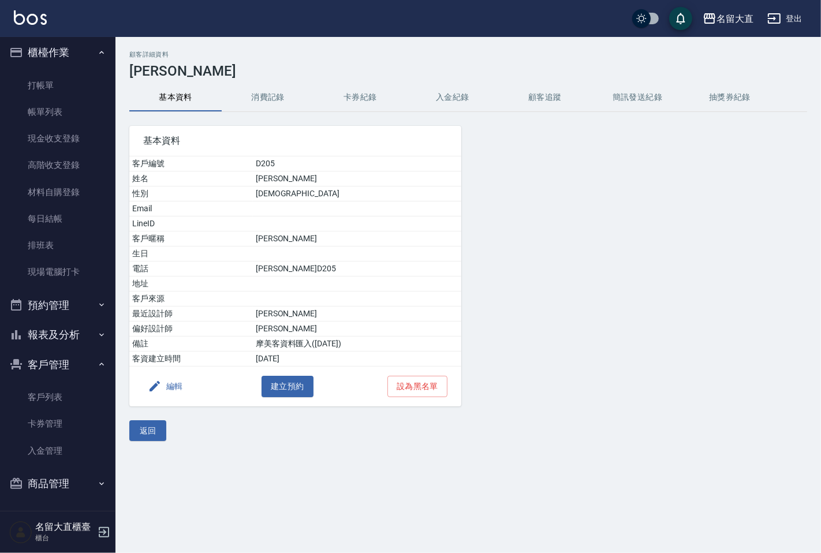 This screenshot has width=821, height=553. Describe the element at coordinates (191, 284) in the screenshot. I see `td: 地址` at that location.